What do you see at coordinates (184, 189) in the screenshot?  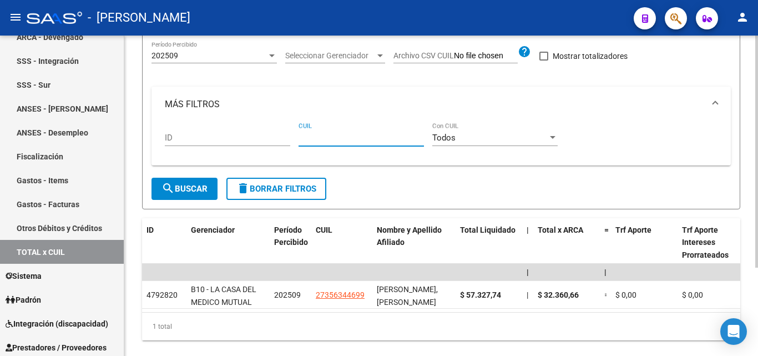 I see `button: Buscar` at bounding box center [184, 189].